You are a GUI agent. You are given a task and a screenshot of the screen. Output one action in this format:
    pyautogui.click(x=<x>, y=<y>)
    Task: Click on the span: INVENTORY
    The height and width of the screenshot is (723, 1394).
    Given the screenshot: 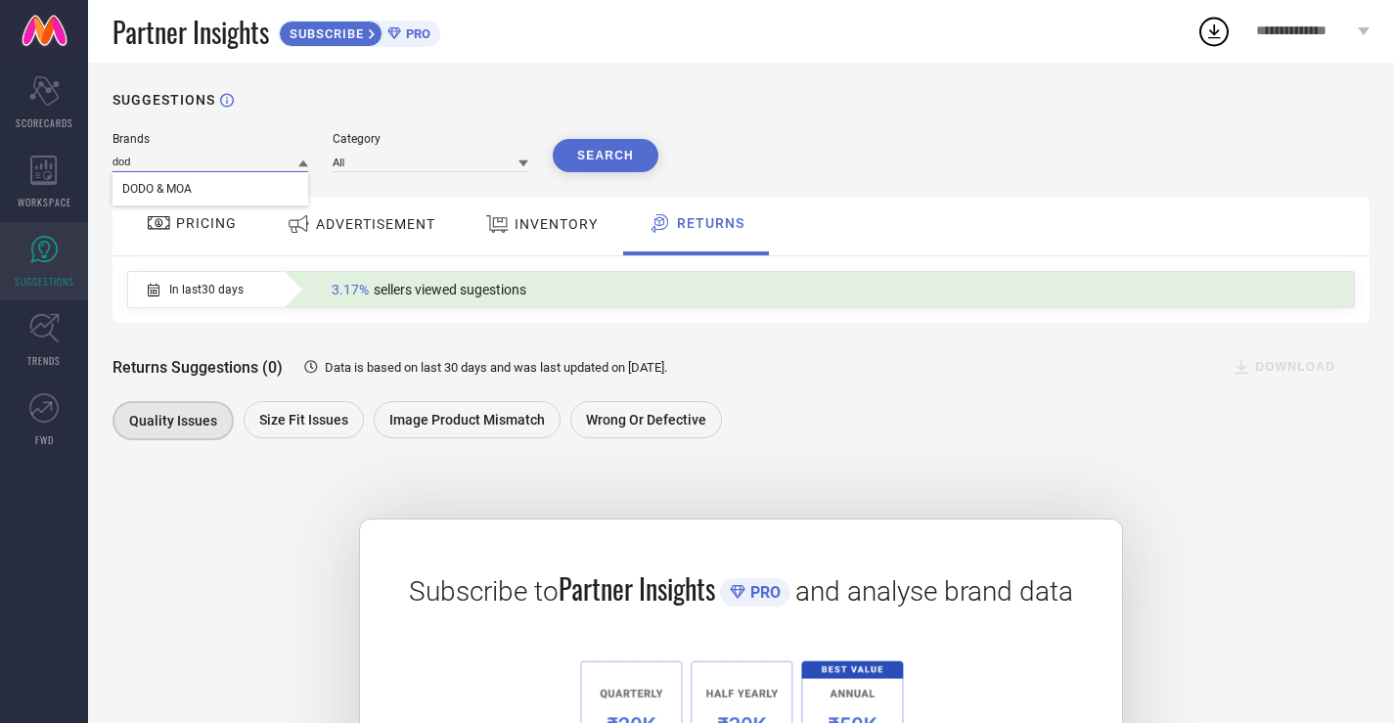 What is the action you would take?
    pyautogui.click(x=556, y=224)
    